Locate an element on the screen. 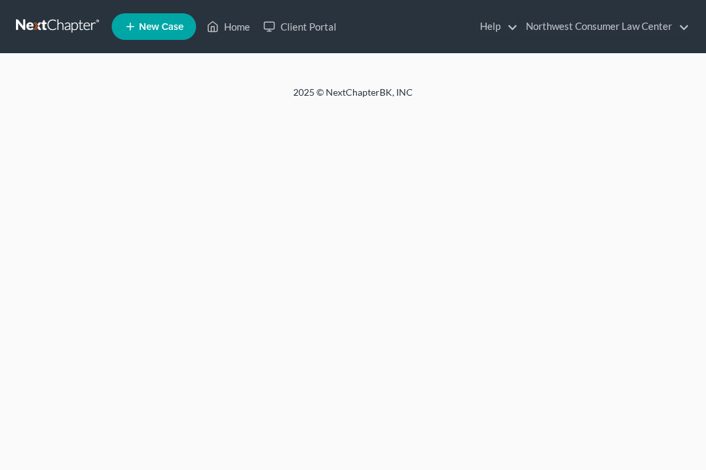 This screenshot has width=706, height=470. div: 2025 © NextChapterBK, INC is located at coordinates (353, 98).